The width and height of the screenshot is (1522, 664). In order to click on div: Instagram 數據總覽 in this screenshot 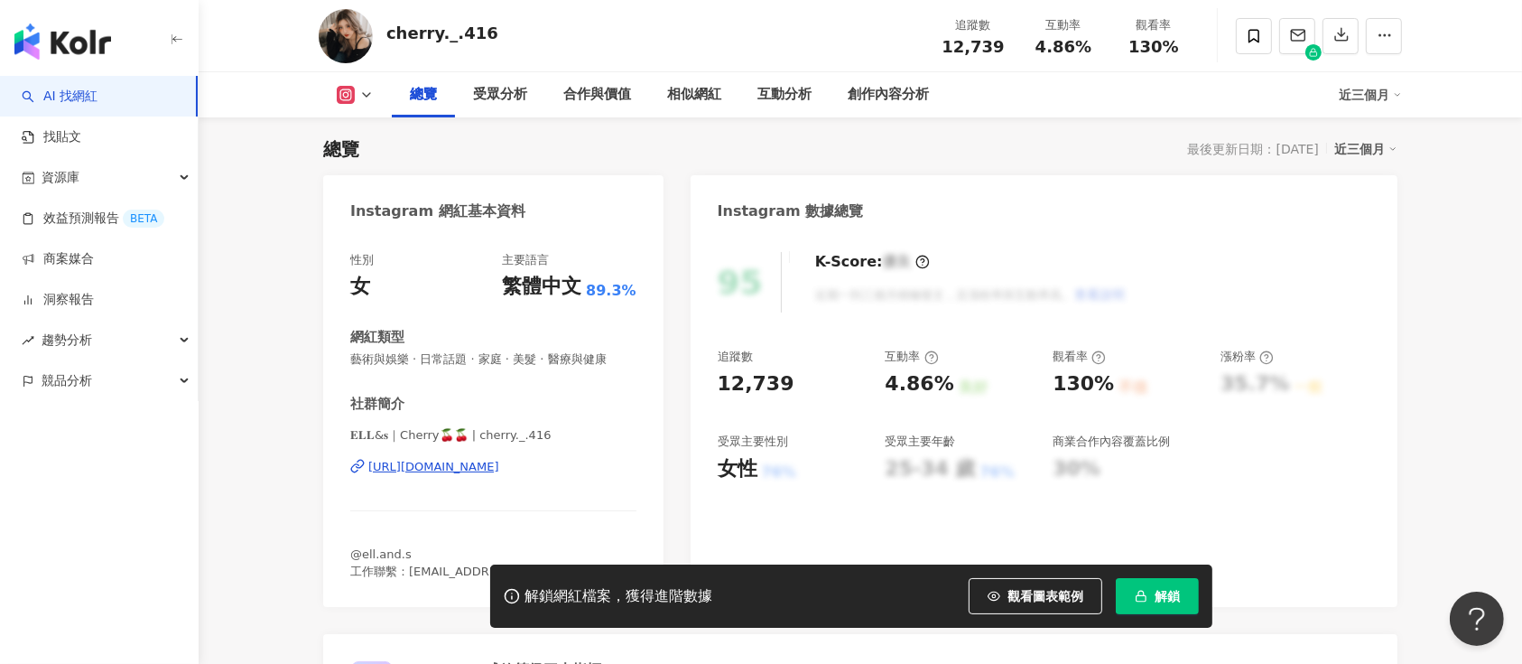, I will do `click(791, 211)`.